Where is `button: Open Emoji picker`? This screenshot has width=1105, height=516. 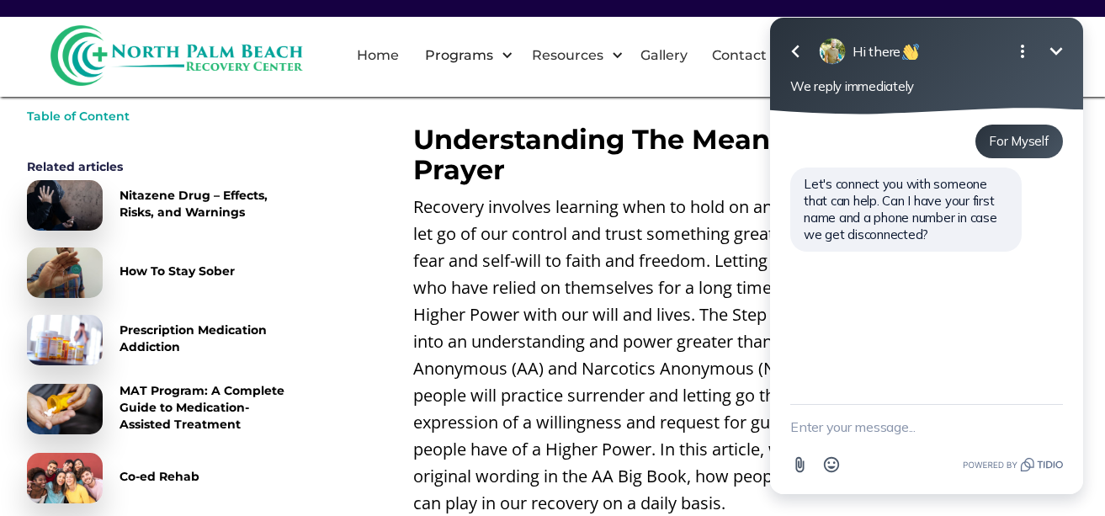
button: Open Emoji picker is located at coordinates (83, 465).